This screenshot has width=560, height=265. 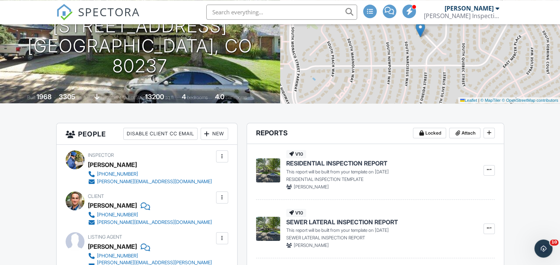 What do you see at coordinates (101, 155) in the screenshot?
I see `span: Inspector` at bounding box center [101, 155].